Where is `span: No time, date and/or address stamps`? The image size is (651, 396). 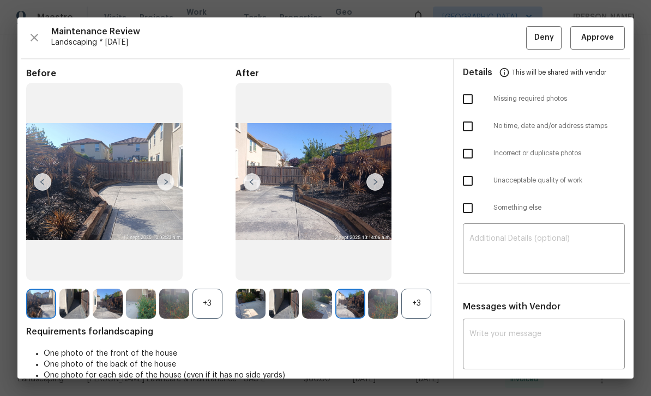 span: No time, date and/or address stamps is located at coordinates (559, 126).